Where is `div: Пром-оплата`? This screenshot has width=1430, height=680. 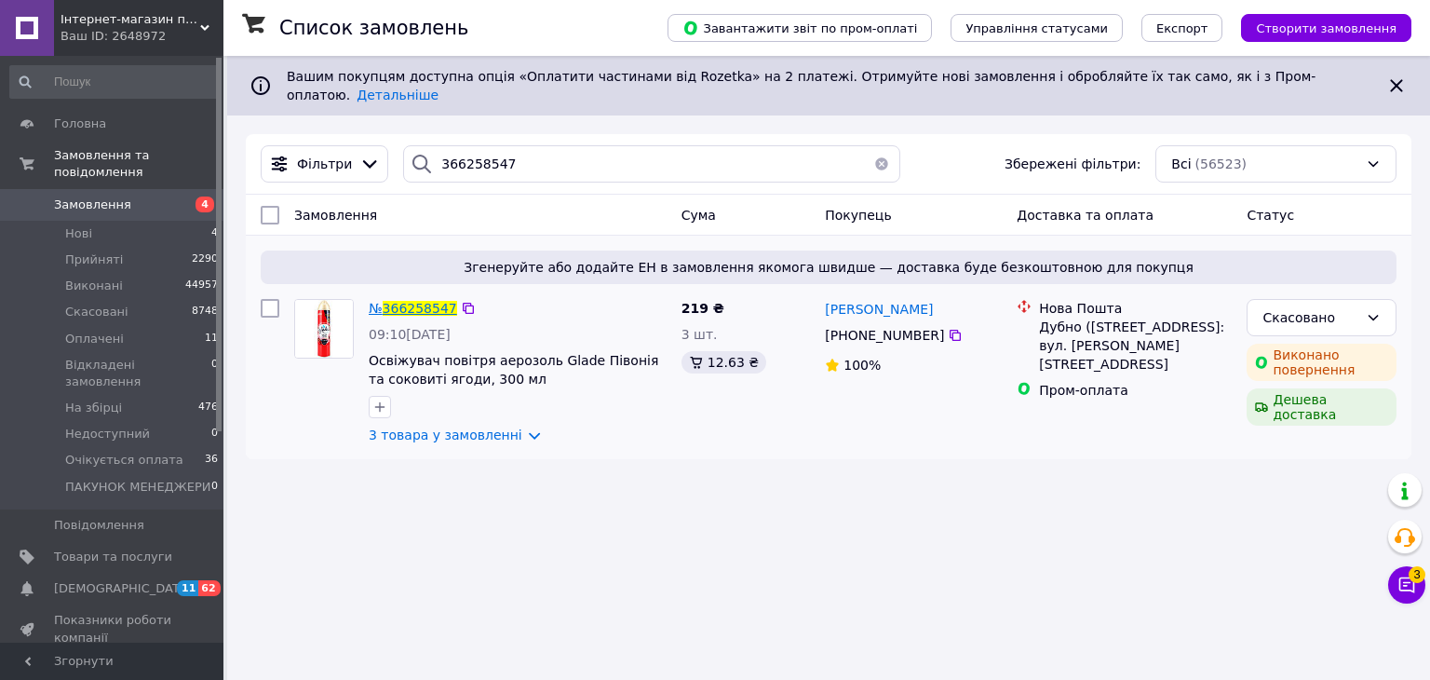 div: Пром-оплата is located at coordinates (1135, 390).